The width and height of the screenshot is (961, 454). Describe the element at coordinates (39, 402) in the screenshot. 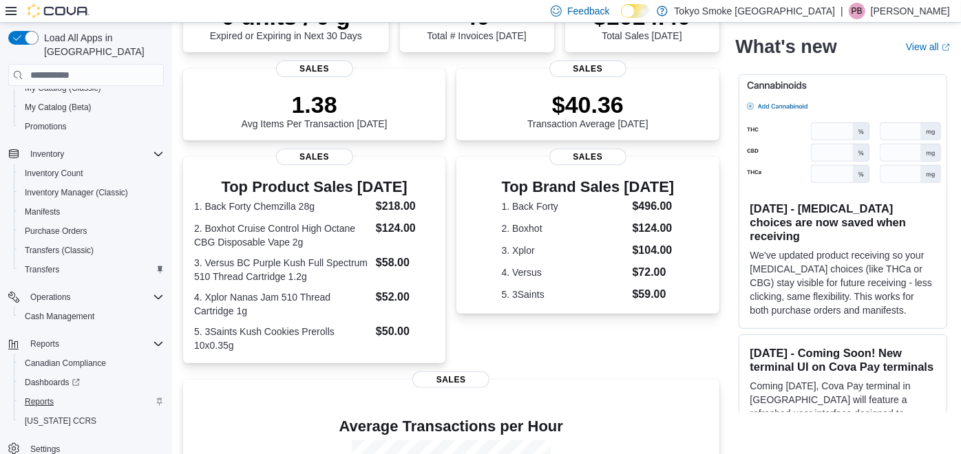

I see `a: Reports` at that location.